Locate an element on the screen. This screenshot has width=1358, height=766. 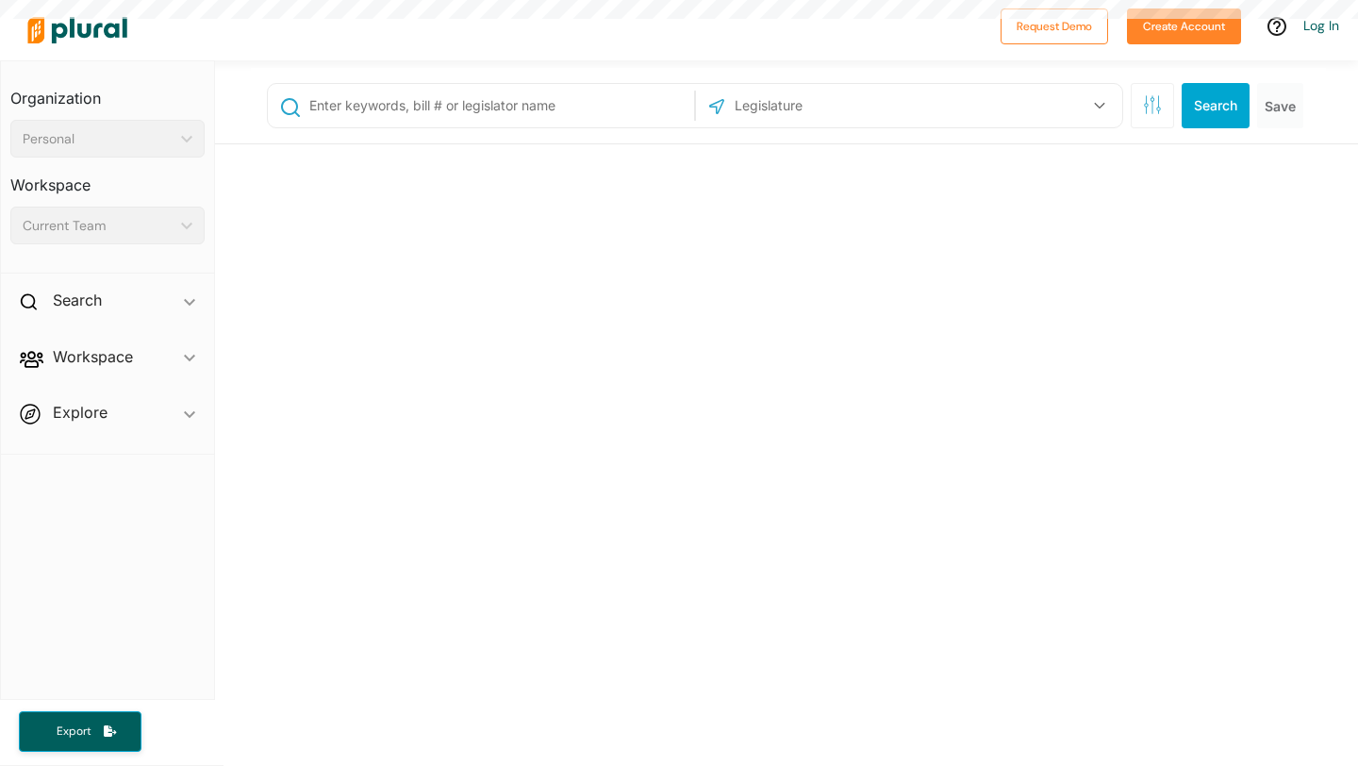
span: Search Filters is located at coordinates (1152, 103).